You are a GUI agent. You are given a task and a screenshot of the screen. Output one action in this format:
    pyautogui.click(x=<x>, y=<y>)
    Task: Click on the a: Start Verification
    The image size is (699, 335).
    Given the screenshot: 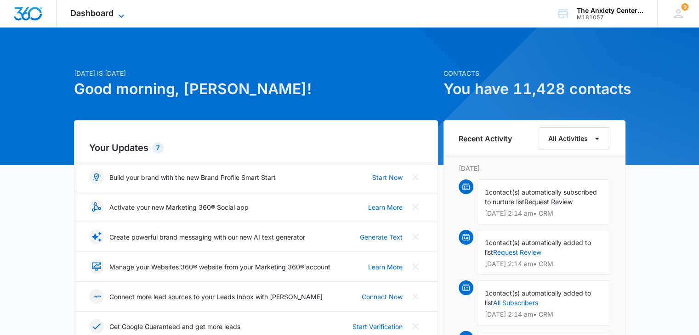 What is the action you would take?
    pyautogui.click(x=377, y=327)
    